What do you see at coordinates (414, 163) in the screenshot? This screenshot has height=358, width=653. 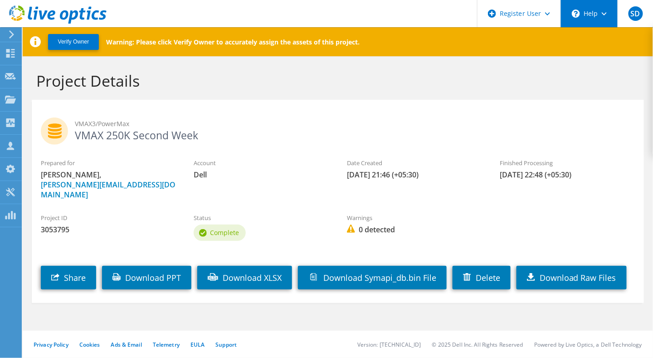 I see `label: Date Created` at bounding box center [414, 163].